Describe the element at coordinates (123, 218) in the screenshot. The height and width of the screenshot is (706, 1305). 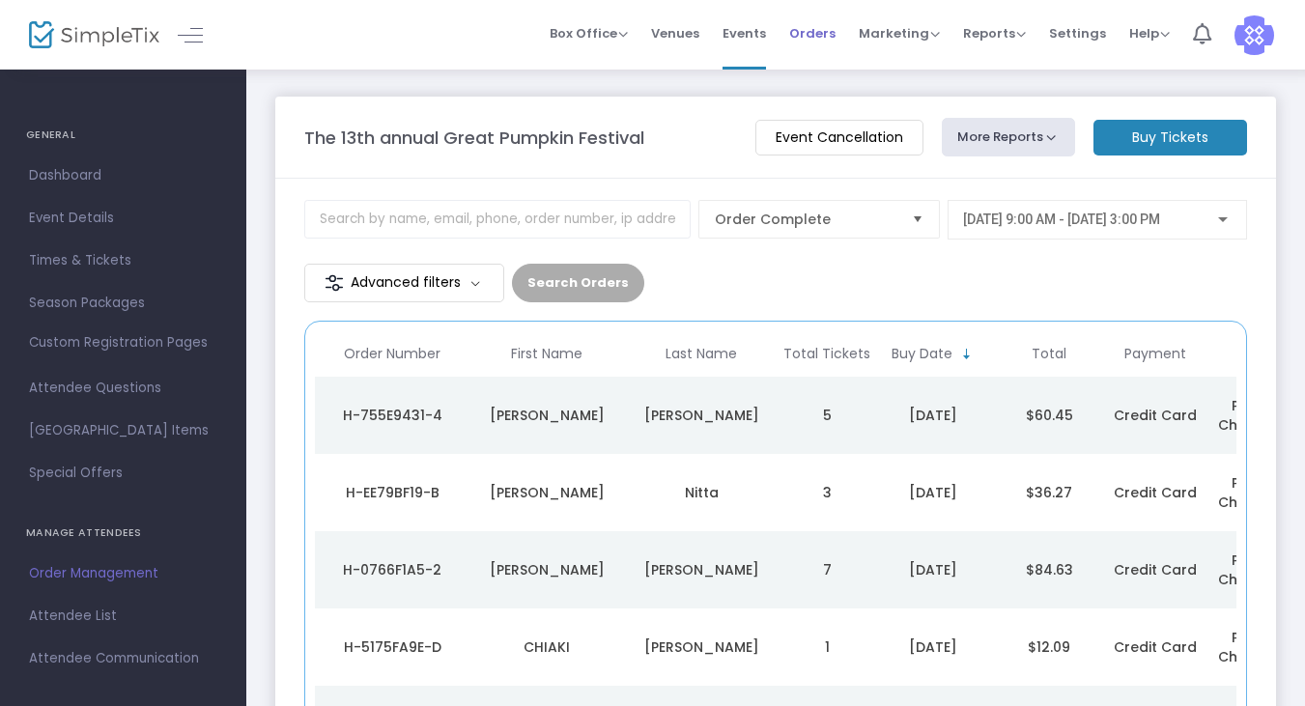
I see `span: Event Details` at that location.